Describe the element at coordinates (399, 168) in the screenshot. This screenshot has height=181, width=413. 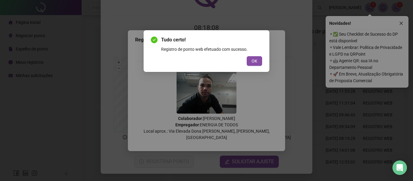
I see `div: Open Intercom Messenger` at that location.